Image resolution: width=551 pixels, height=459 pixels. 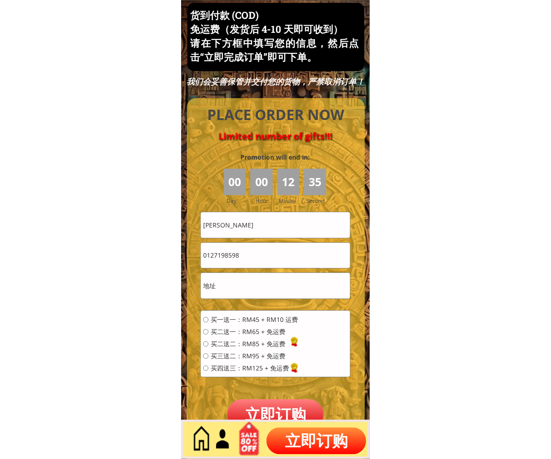 What do you see at coordinates (254, 332) in the screenshot?
I see `span: 买二送一：RM65 + 免运费` at bounding box center [254, 332].